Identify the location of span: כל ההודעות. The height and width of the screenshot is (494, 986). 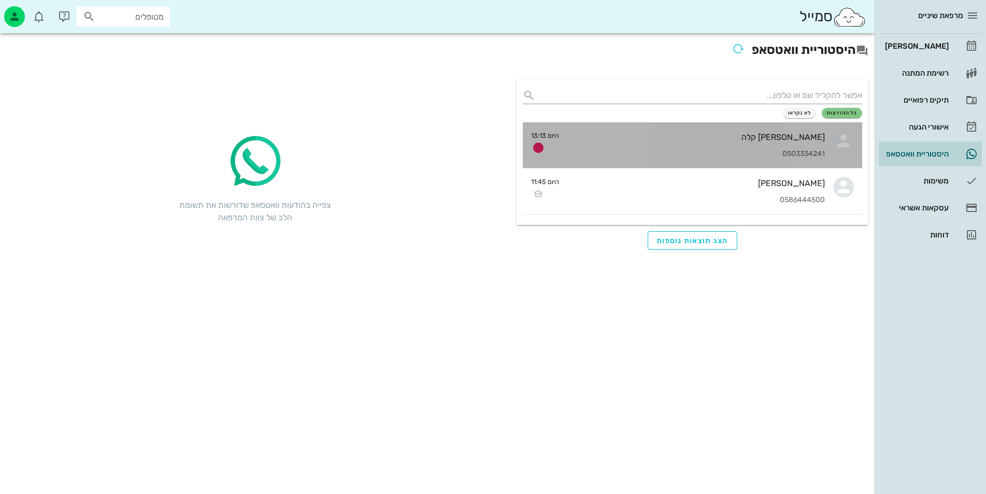
(842, 113).